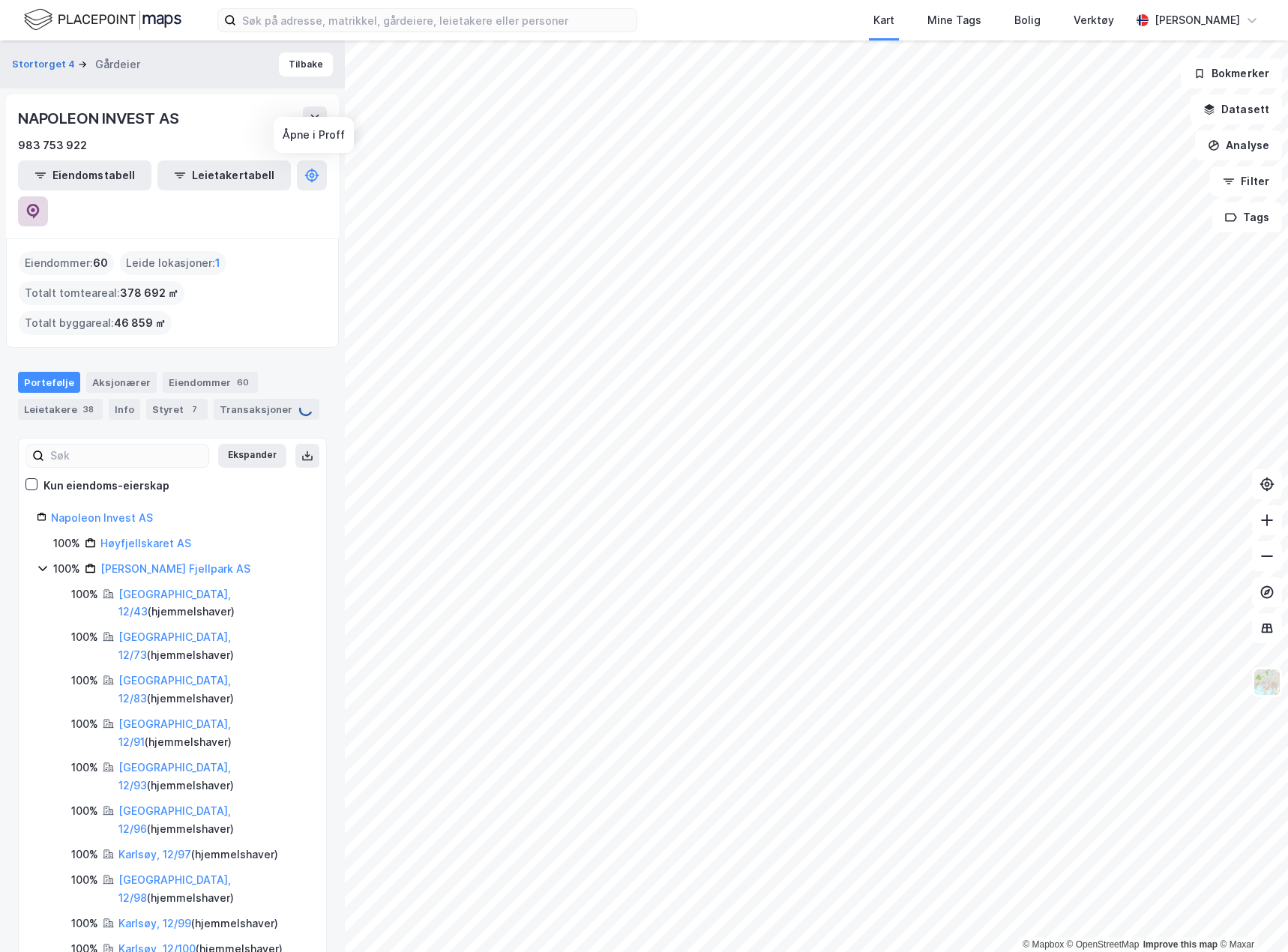 The height and width of the screenshot is (952, 1288). I want to click on div: Leietakere, so click(60, 410).